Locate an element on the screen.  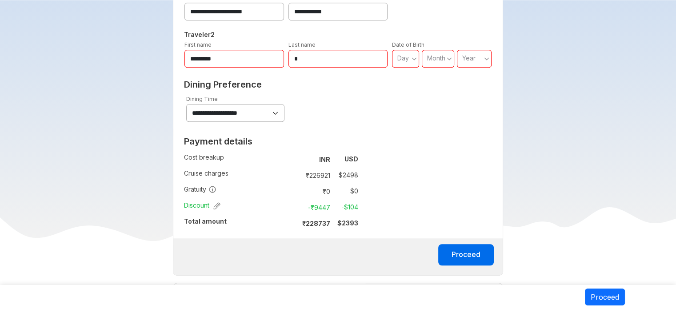
td: ₹ 226921 is located at coordinates (315, 175).